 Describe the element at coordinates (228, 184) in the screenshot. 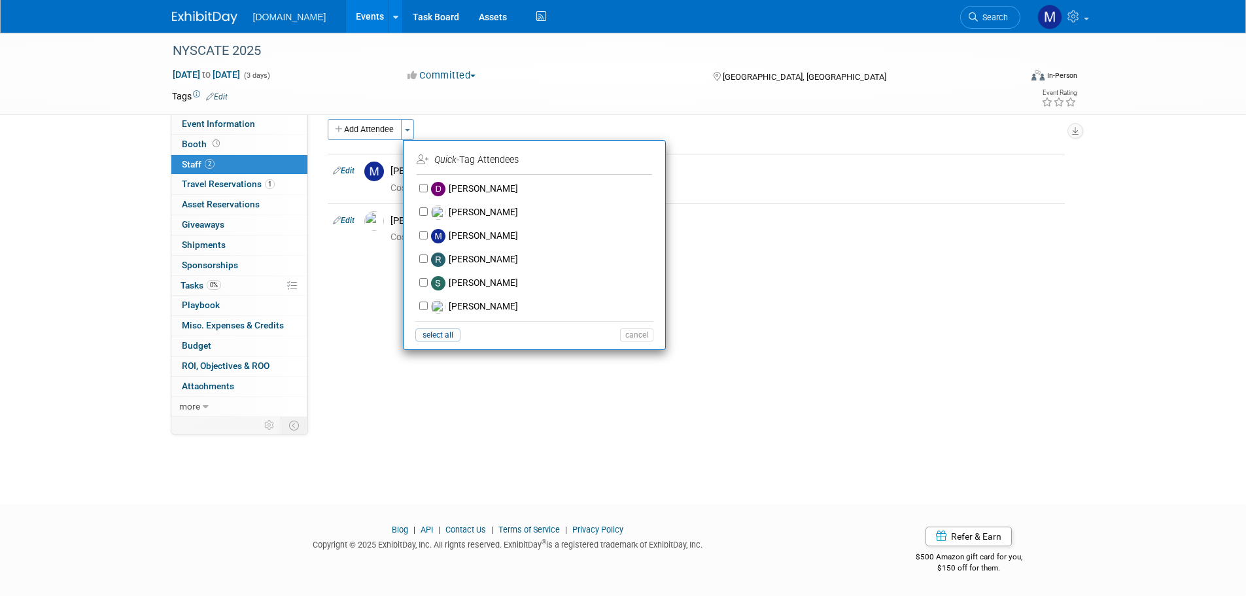

I see `span: Travel Reservations` at that location.